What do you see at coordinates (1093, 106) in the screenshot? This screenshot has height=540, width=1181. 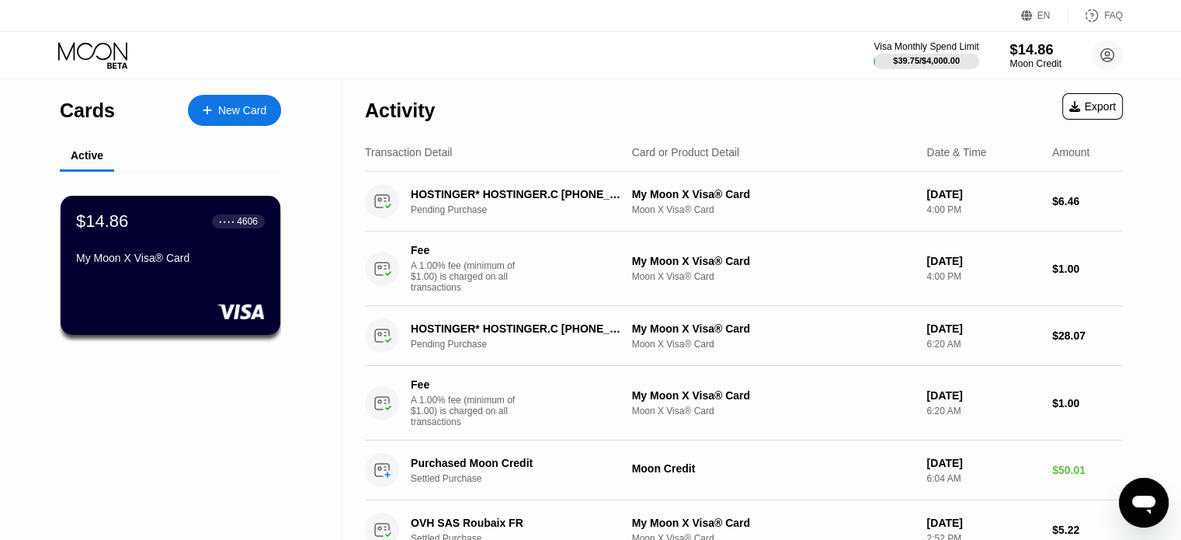 I see `div: Export` at bounding box center [1093, 106].